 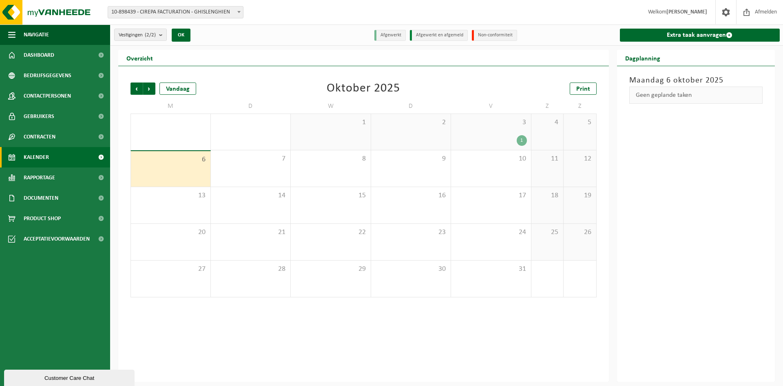 I want to click on span: 8, so click(x=331, y=159).